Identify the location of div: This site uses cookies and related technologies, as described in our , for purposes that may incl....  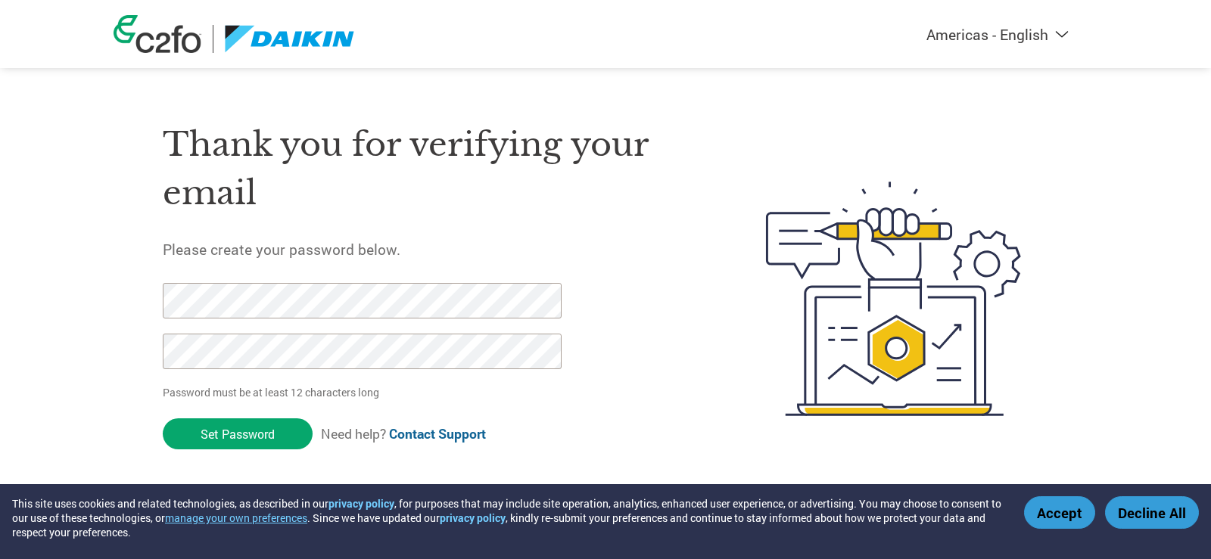
(507, 518).